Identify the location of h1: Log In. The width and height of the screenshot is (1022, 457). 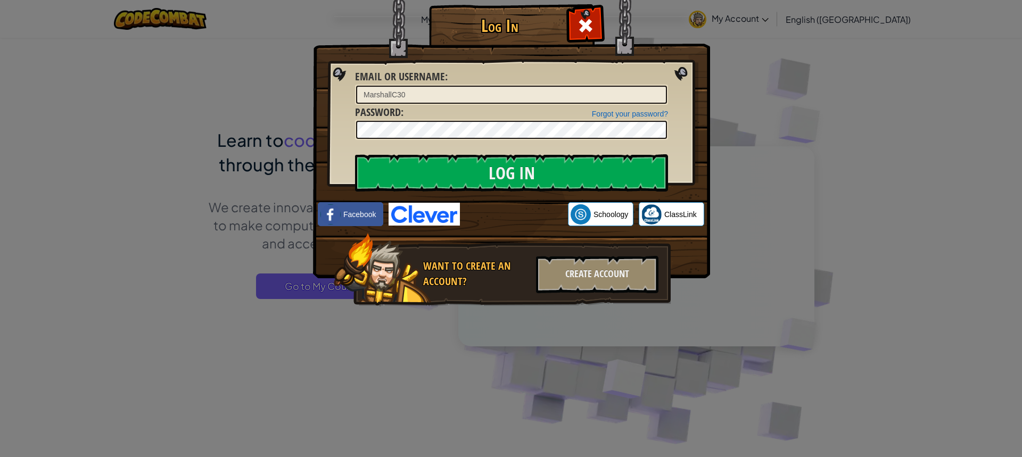
(500, 26).